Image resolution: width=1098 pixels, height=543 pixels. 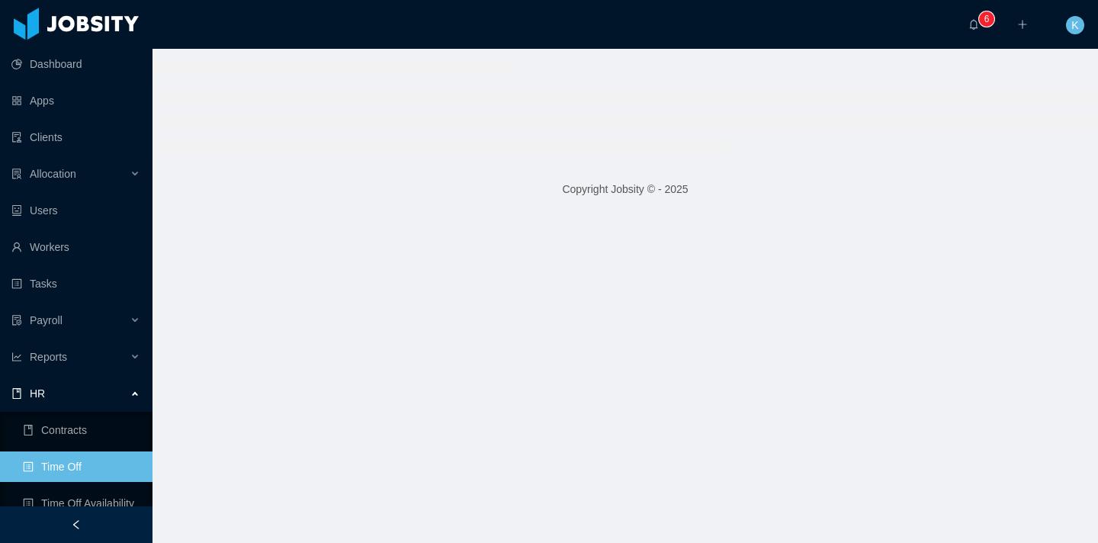 I want to click on a: icon: auditClients, so click(x=76, y=137).